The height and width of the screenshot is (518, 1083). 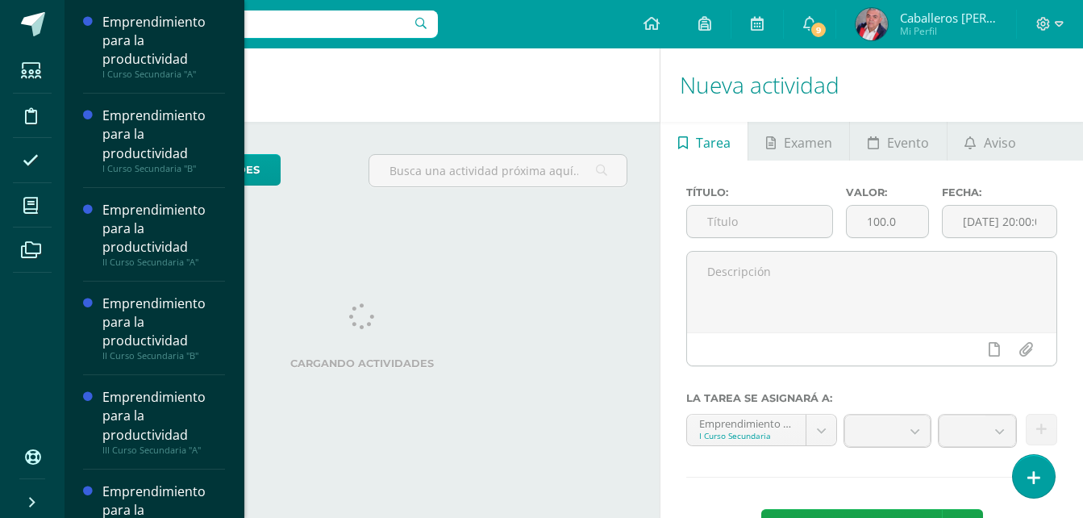 I want to click on a: Tarea, so click(x=704, y=141).